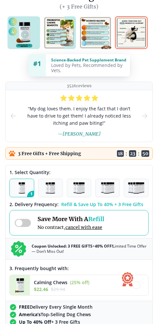  I want to click on span: “ My dog loves them. I enjoy the fact that I don’t have to drive to get them! I already noticed l..., so click(79, 116).